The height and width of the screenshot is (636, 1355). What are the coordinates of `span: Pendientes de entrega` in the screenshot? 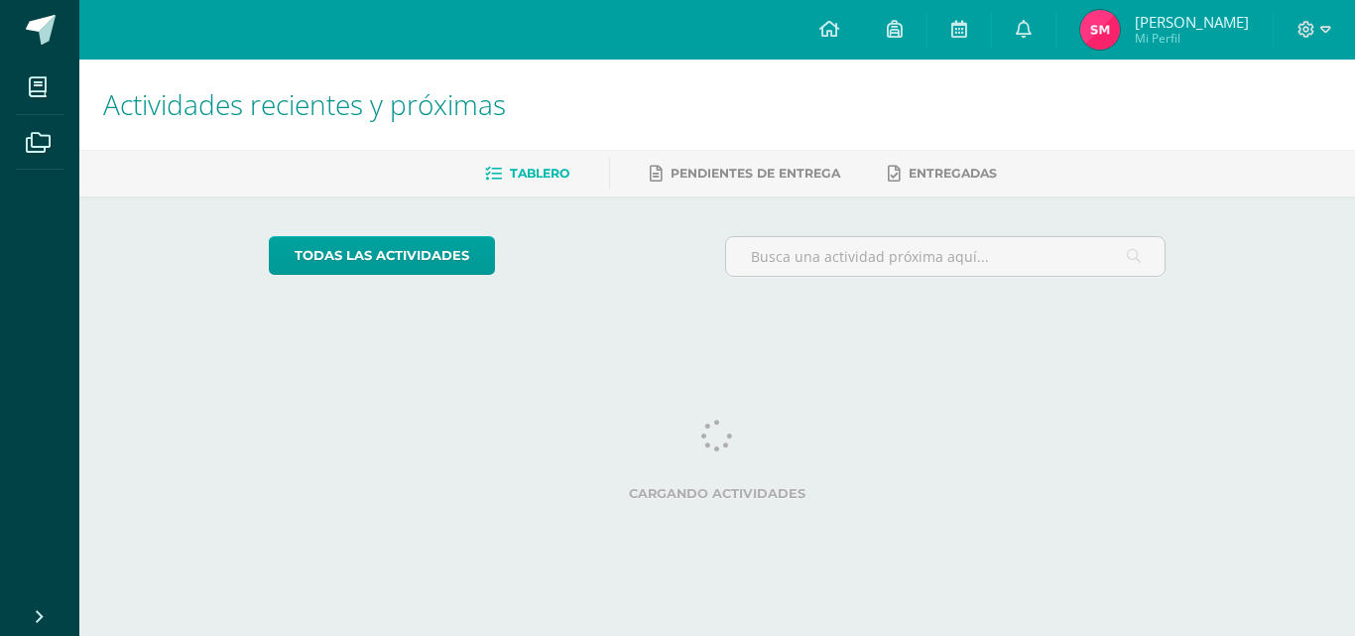 It's located at (755, 173).